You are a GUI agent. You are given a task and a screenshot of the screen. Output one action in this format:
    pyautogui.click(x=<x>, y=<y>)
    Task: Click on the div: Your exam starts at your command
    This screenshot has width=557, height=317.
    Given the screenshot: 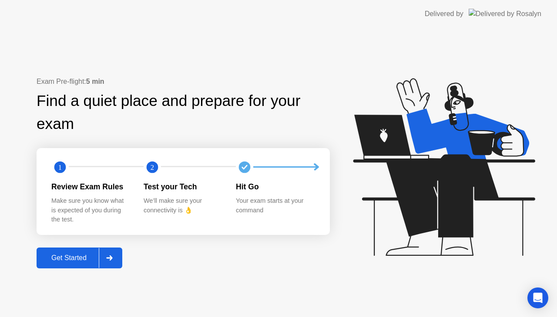 What is the action you would take?
    pyautogui.click(x=275, y=206)
    